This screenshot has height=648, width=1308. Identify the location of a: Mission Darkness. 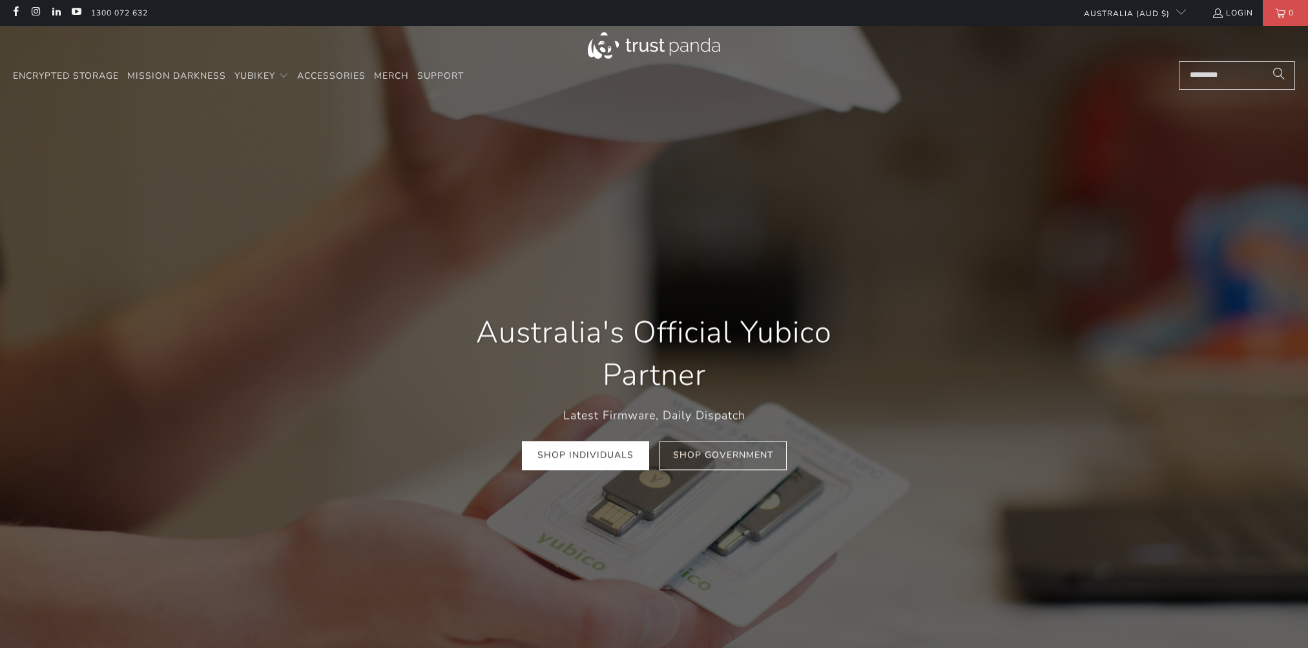
(176, 76).